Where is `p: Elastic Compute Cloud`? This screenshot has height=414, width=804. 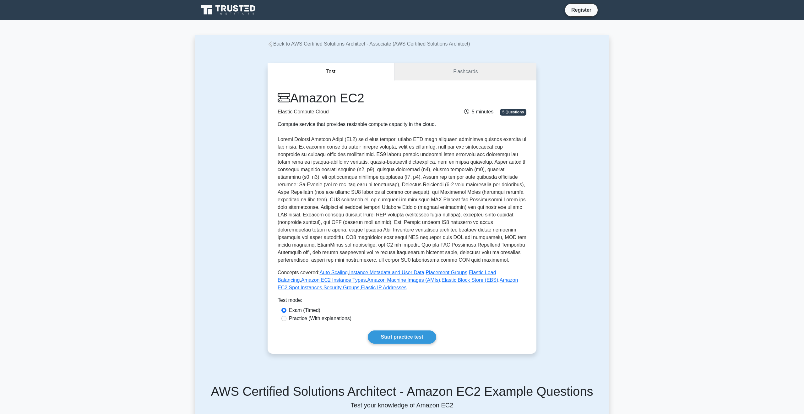
p: Elastic Compute Cloud is located at coordinates (360, 112).